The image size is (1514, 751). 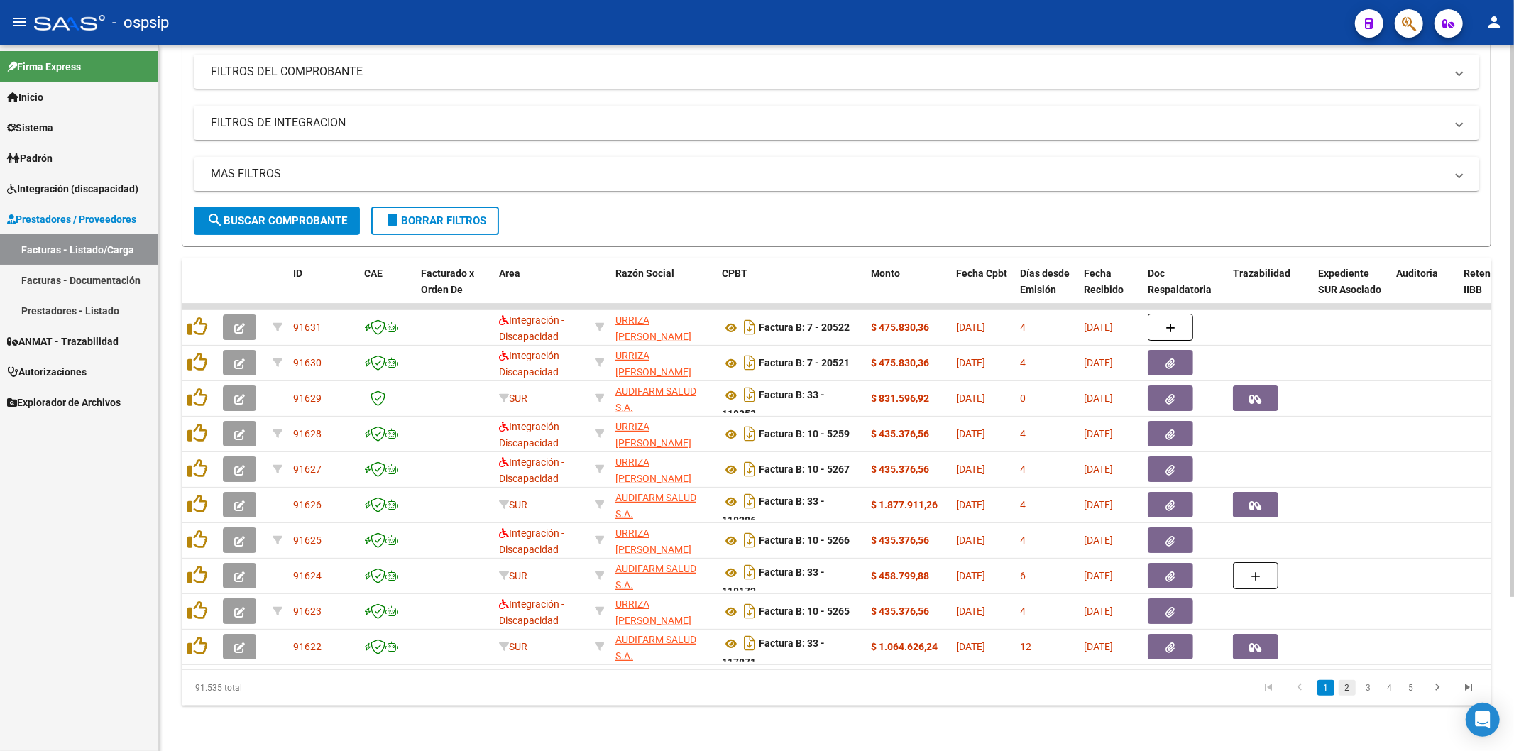 What do you see at coordinates (307, 540) in the screenshot?
I see `span: 91625` at bounding box center [307, 540].